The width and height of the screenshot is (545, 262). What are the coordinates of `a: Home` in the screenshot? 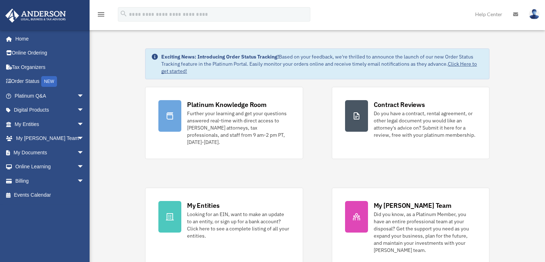 It's located at (48, 39).